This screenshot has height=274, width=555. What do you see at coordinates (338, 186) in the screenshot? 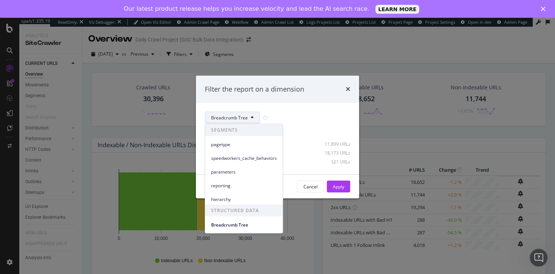
I see `div: Apply` at bounding box center [338, 186].